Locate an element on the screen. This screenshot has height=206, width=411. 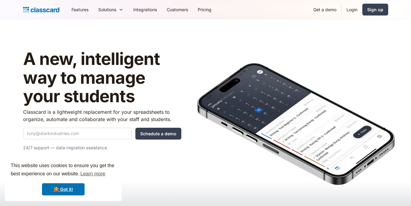
a: Customers is located at coordinates (177, 9).